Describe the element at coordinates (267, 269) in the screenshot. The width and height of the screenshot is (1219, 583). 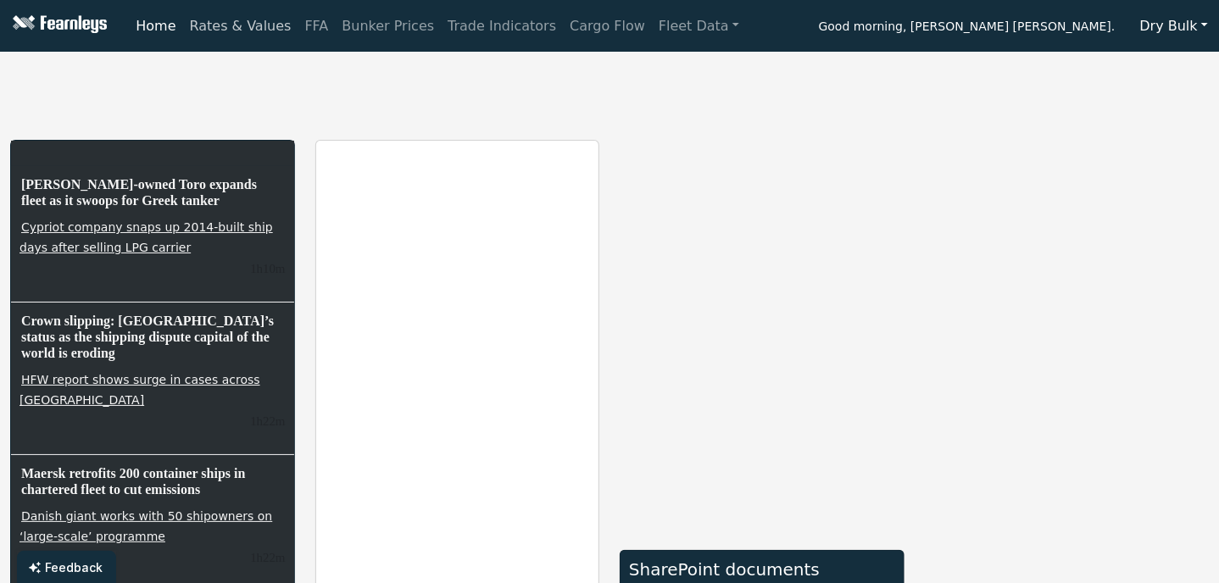
I see `small: 10/2/2025, 10:14:22 AM` at that location.